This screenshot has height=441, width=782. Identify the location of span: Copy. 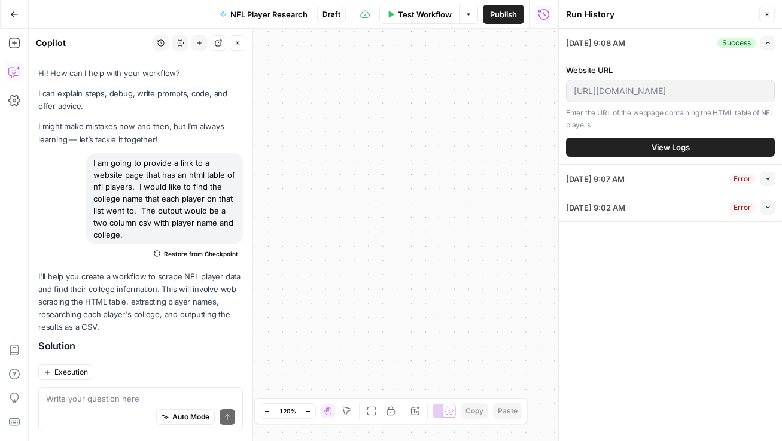
(474, 411).